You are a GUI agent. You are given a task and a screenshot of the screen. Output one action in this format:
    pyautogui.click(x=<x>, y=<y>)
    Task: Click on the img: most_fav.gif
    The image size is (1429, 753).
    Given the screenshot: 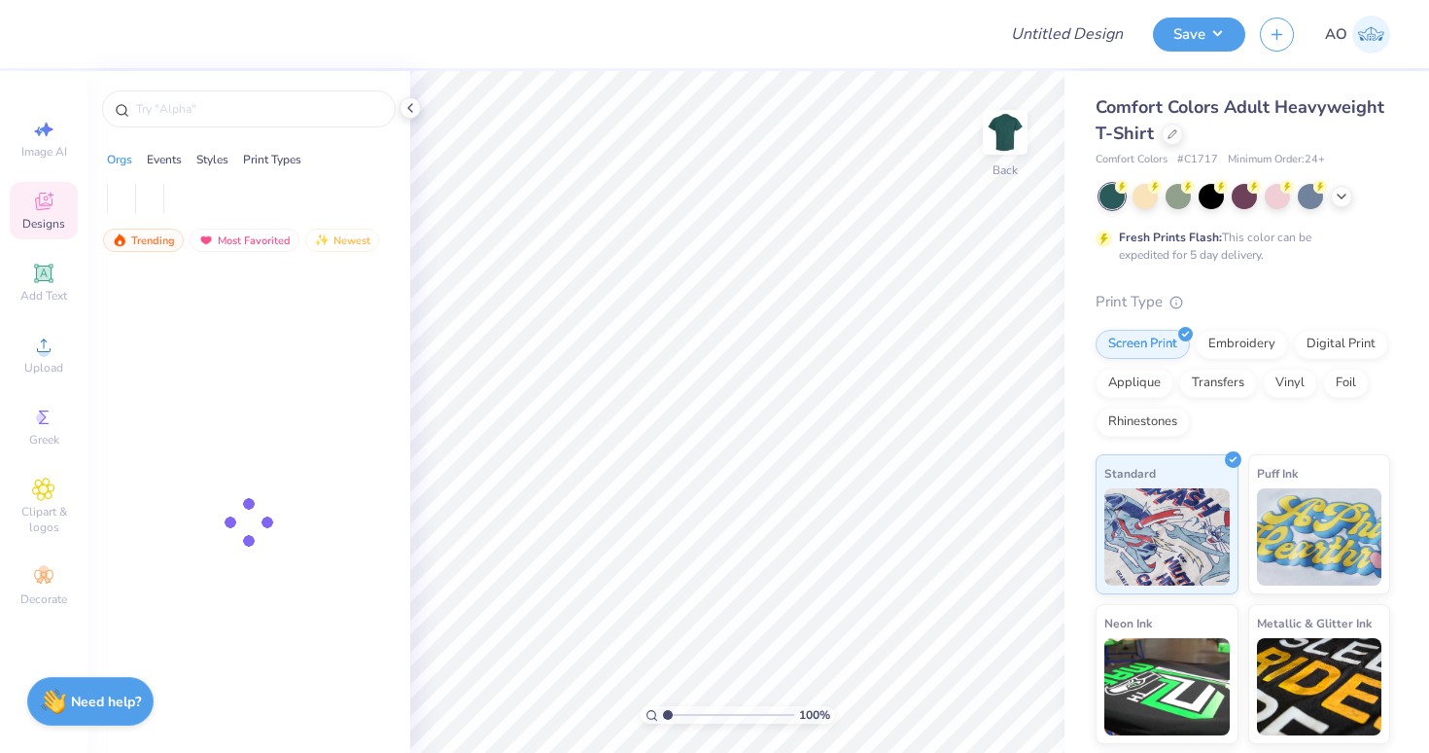 What is the action you would take?
    pyautogui.click(x=206, y=240)
    